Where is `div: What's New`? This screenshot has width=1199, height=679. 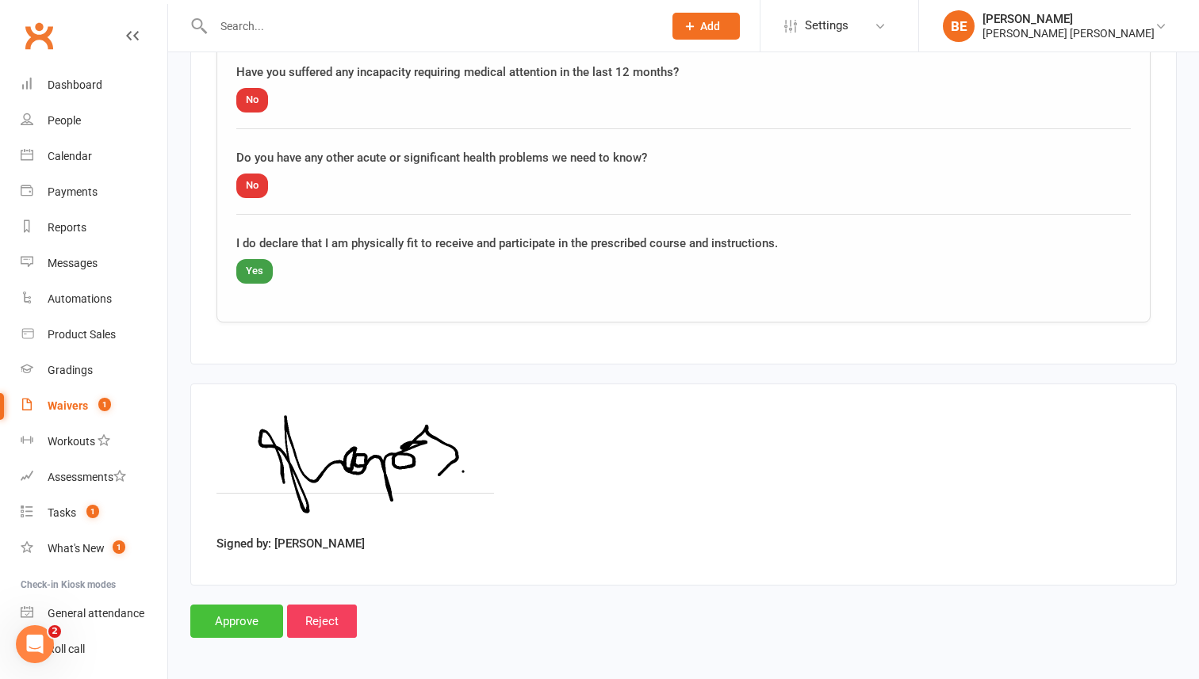
div: What's New is located at coordinates (76, 549).